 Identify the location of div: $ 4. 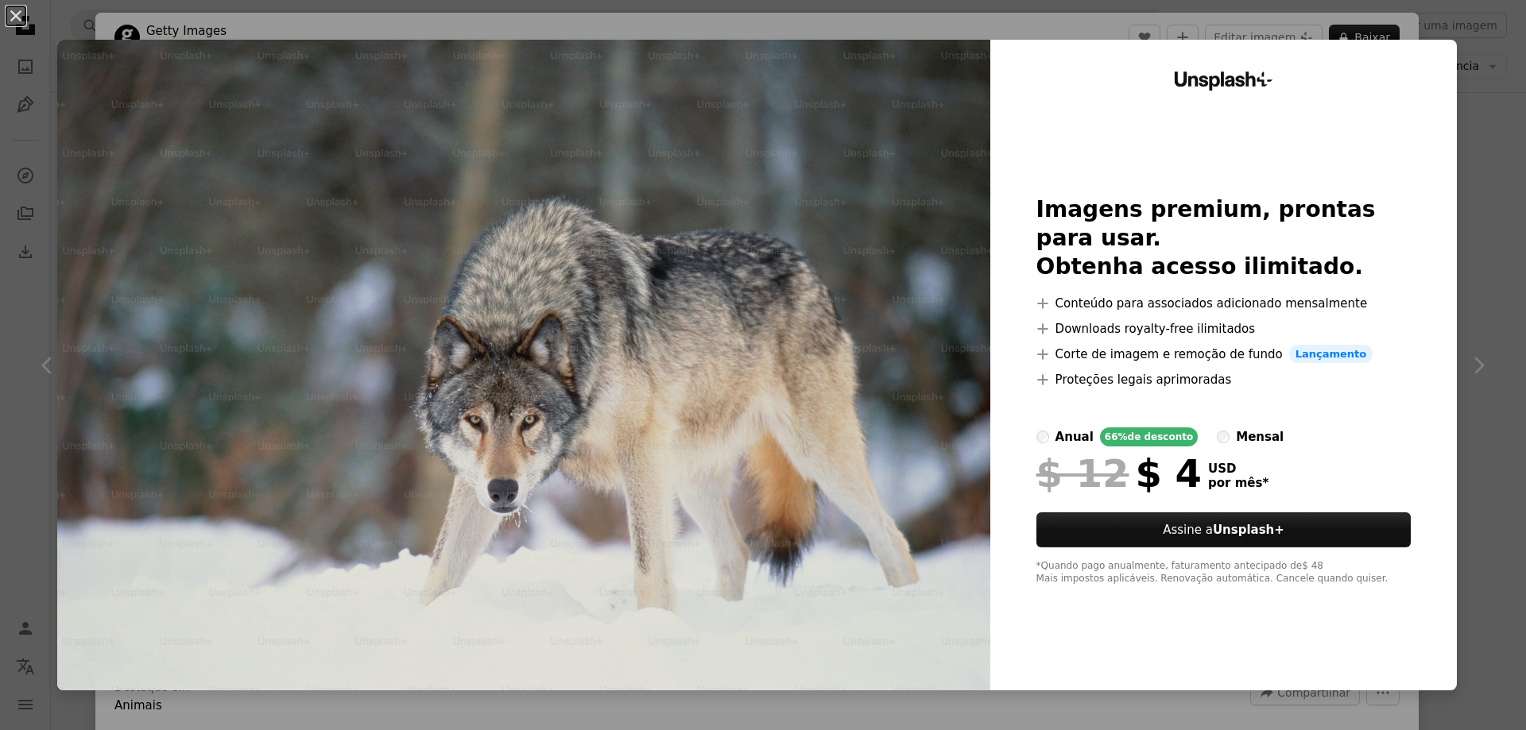
(1119, 474).